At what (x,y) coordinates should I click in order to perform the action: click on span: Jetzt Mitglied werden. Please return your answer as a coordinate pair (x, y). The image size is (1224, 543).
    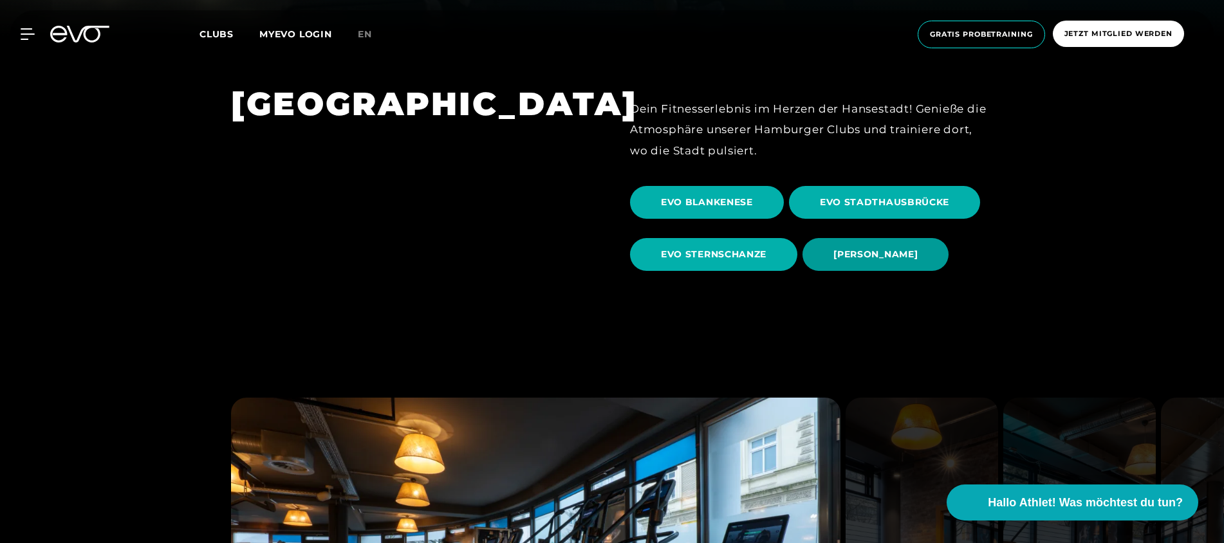
    Looking at the image, I should click on (1119, 33).